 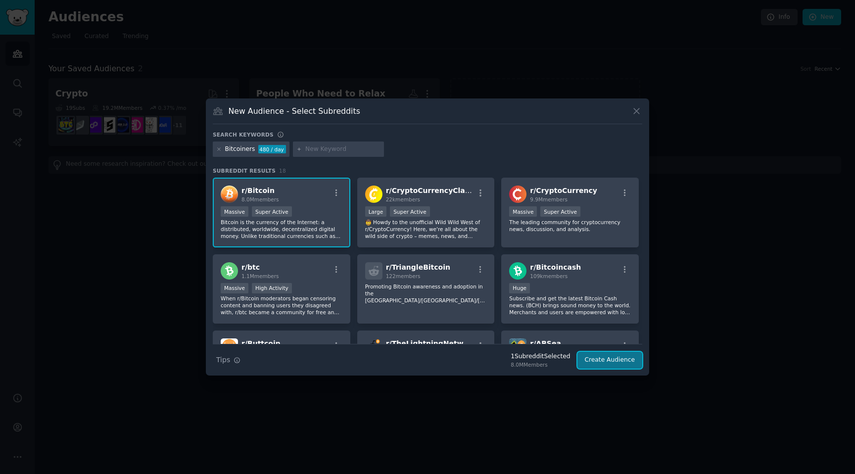 What do you see at coordinates (549, 199) in the screenshot?
I see `span: 9.9M members` at bounding box center [549, 199].